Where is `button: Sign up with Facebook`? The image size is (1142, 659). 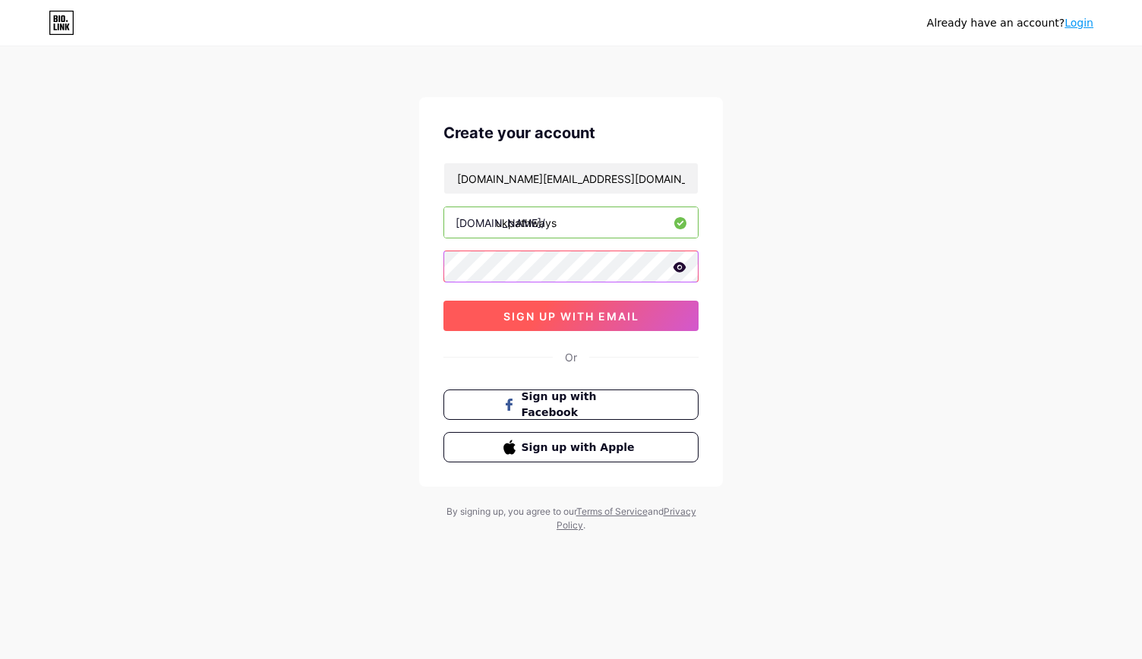
button: Sign up with Facebook is located at coordinates (571, 405).